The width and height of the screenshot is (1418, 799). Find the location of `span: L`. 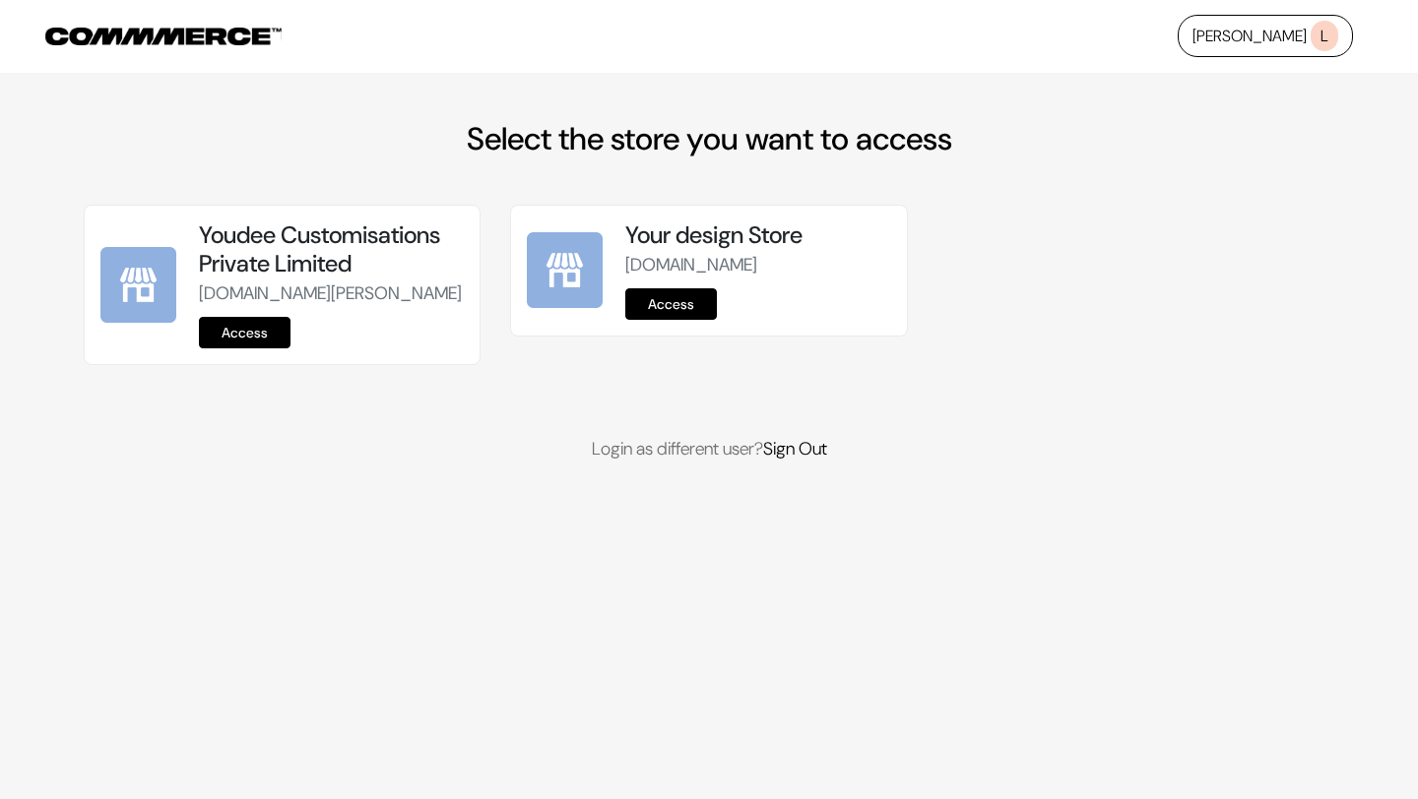

span: L is located at coordinates (1324, 35).